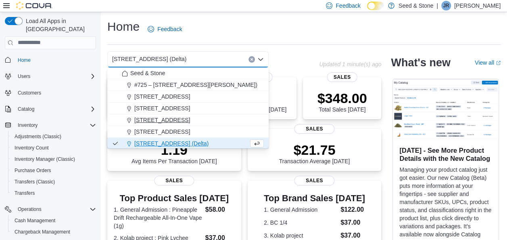 This screenshot has width=507, height=240. Describe the element at coordinates (35, 220) in the screenshot. I see `a: Cash Management` at that location.